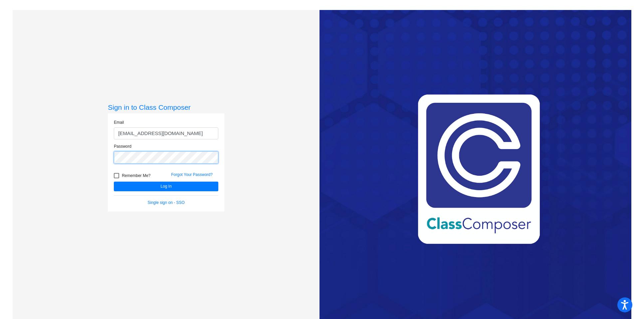 The image size is (639, 319). I want to click on a: Single sign on - SSO, so click(166, 203).